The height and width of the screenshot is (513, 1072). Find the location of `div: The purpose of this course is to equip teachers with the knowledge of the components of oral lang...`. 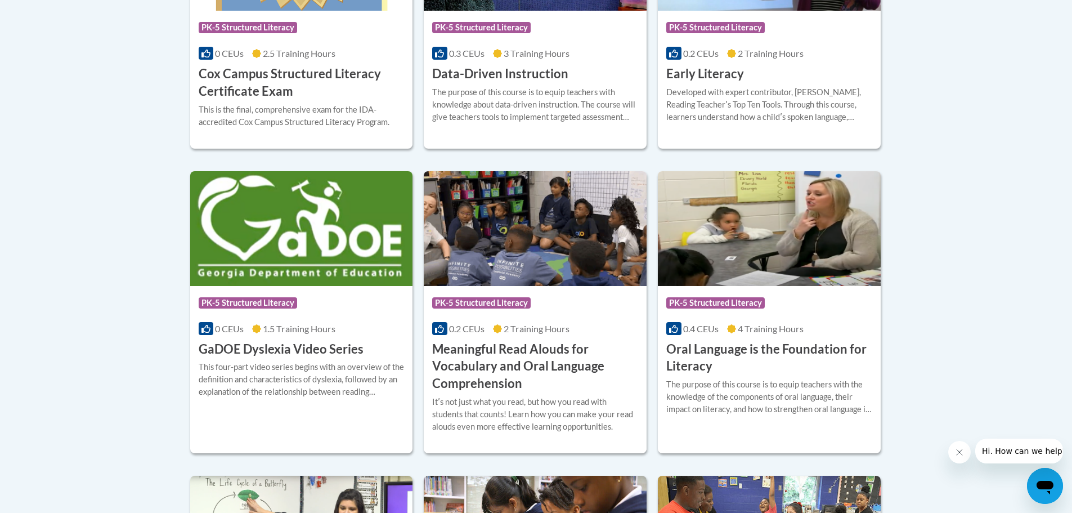

div: The purpose of this course is to equip teachers with the knowledge of the components of oral lang... is located at coordinates (769, 397).